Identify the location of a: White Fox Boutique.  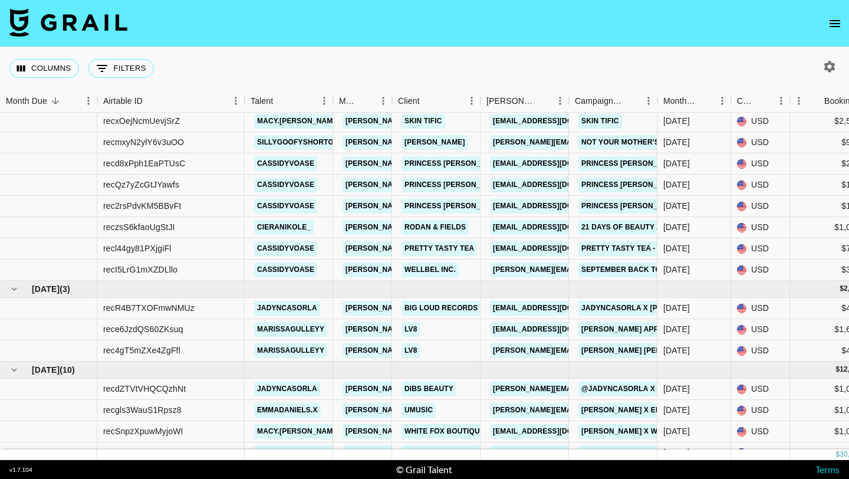
(444, 431).